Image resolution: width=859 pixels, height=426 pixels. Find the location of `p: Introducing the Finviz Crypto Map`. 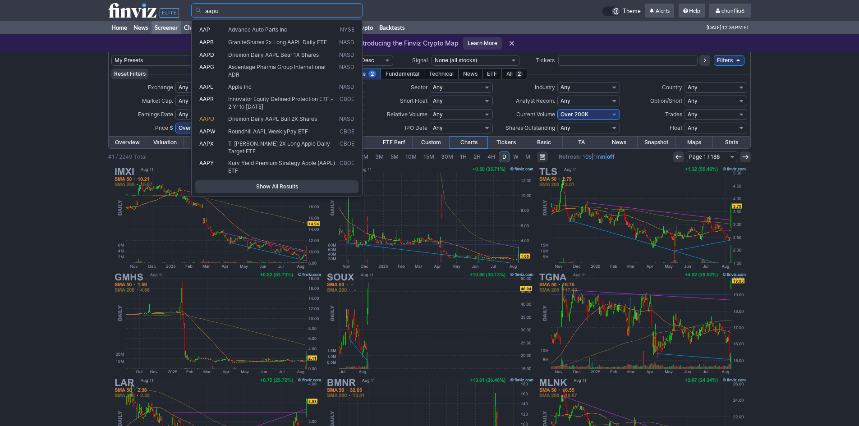

p: Introducing the Finviz Crypto Map is located at coordinates (400, 43).